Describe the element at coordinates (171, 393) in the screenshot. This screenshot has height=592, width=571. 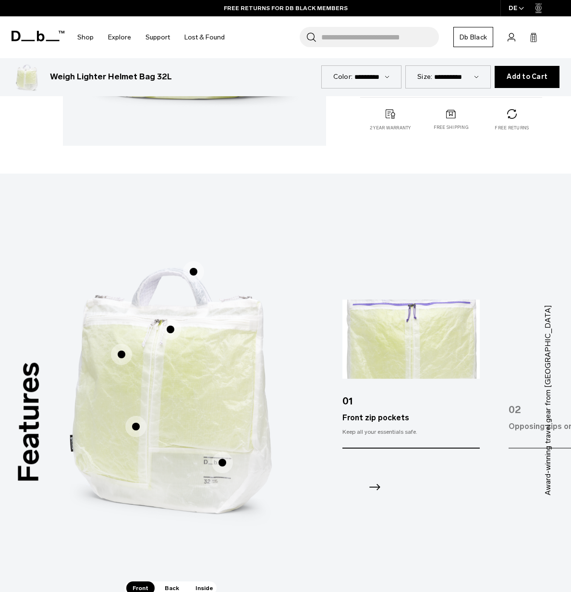
I see `div: 1 / 3` at that location.